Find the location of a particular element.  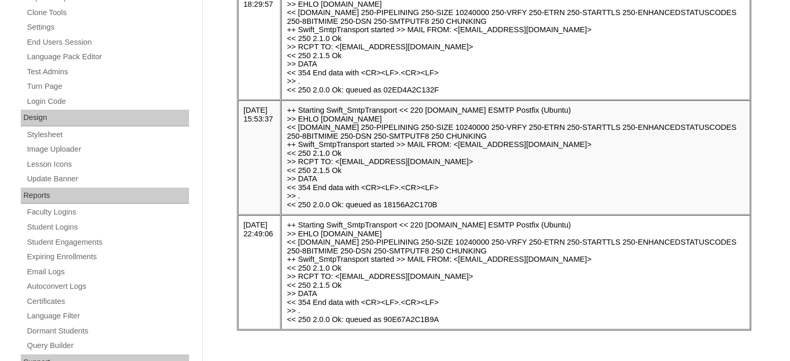

a: Turn Page is located at coordinates (108, 86).